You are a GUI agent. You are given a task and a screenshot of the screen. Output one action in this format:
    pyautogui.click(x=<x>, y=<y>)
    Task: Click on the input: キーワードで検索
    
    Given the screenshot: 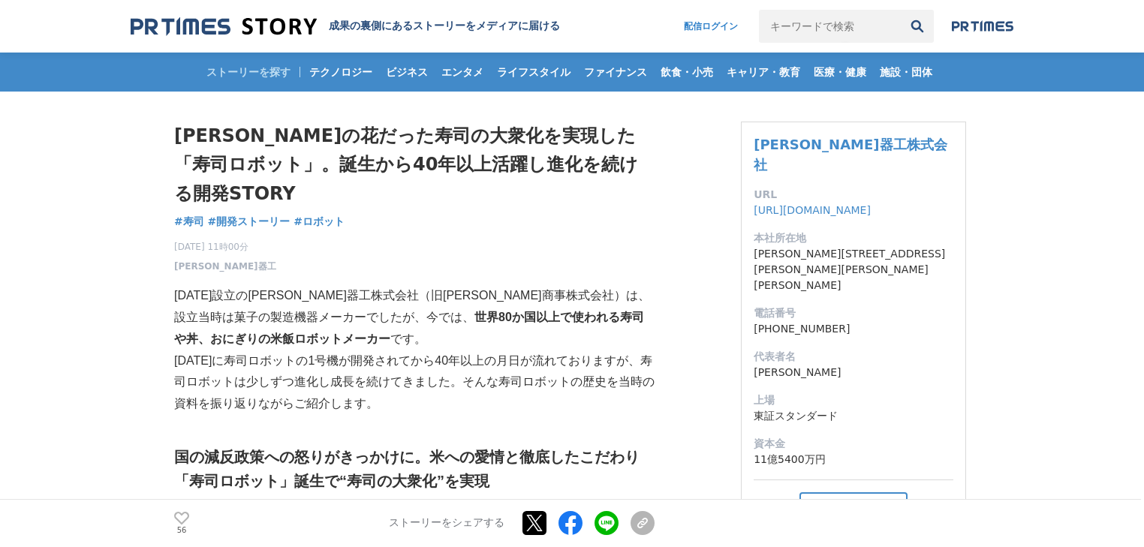 What is the action you would take?
    pyautogui.click(x=829, y=26)
    